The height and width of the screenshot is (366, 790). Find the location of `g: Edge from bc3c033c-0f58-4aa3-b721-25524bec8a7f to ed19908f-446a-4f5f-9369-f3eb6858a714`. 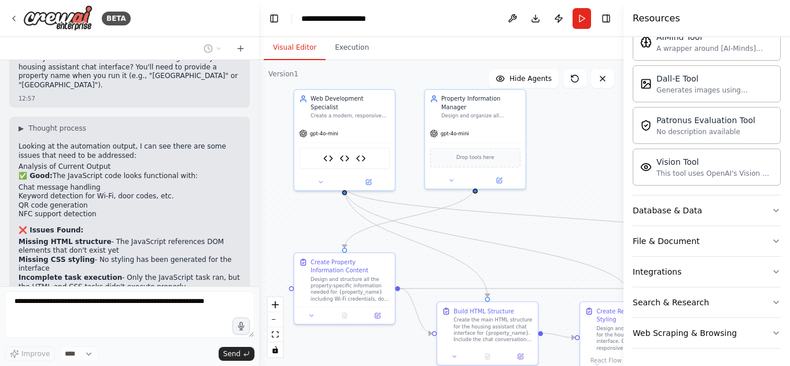

g: Edge from bc3c033c-0f58-4aa3-b721-25524bec8a7f to ed19908f-446a-4f5f-9369-f3eb6858a714 is located at coordinates (410, 217).